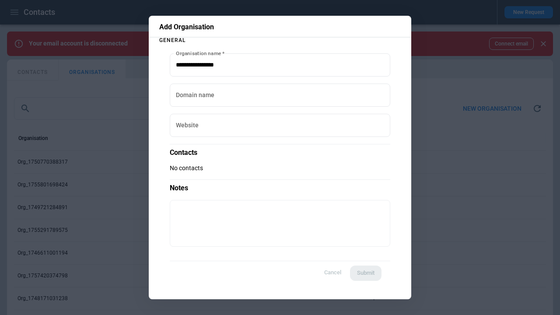  I want to click on p: Add Organisation, so click(280, 27).